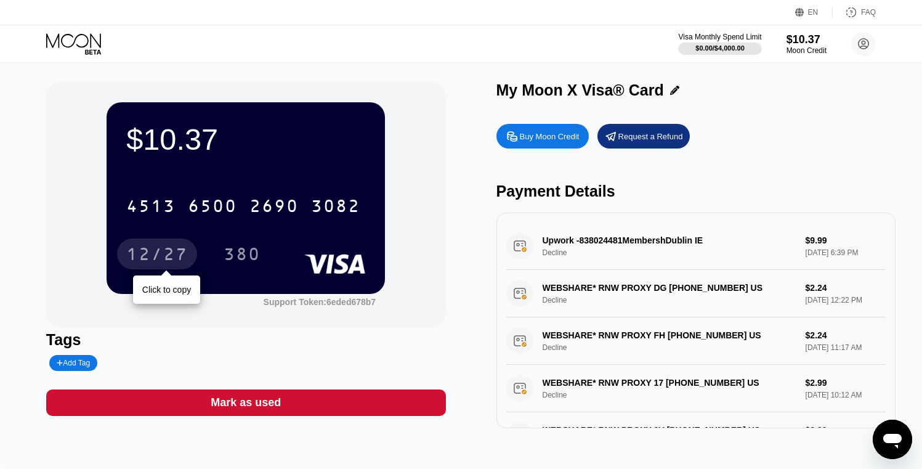 Image resolution: width=922 pixels, height=469 pixels. I want to click on div: 4513, so click(151, 208).